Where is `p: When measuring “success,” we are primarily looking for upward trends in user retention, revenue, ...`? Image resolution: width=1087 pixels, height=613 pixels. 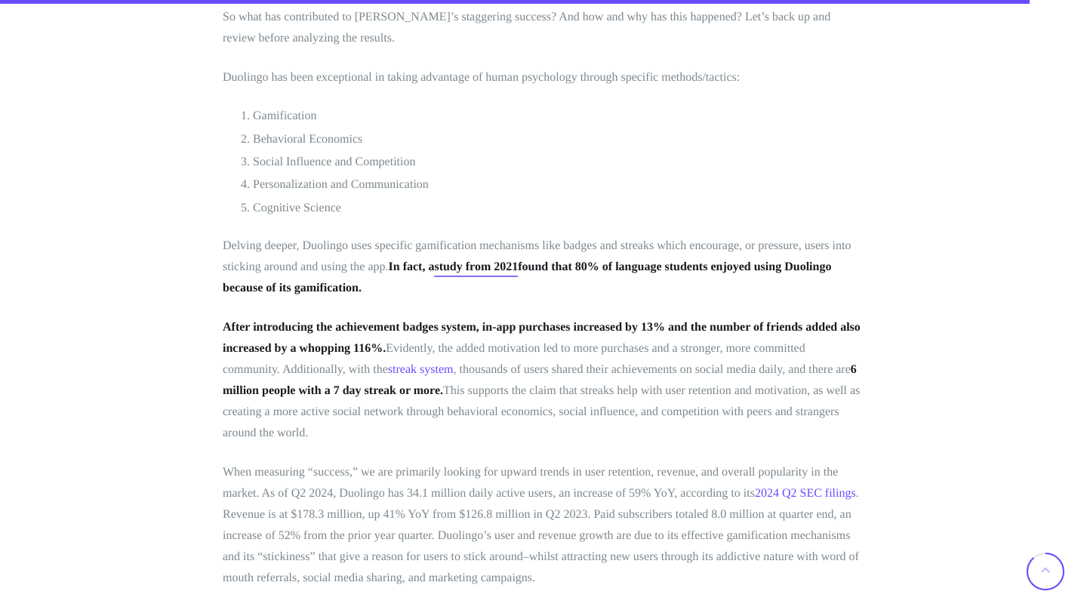
p: When measuring “success,” we are primarily looking for upward trends in user retention, revenue, ... is located at coordinates (543, 525).